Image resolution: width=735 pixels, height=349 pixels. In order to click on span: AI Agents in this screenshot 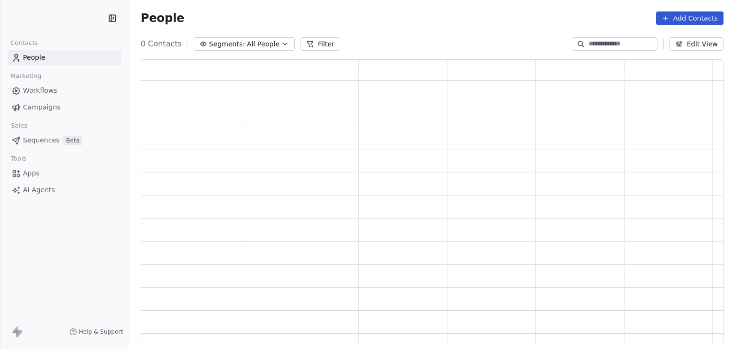, I will do `click(39, 190)`.